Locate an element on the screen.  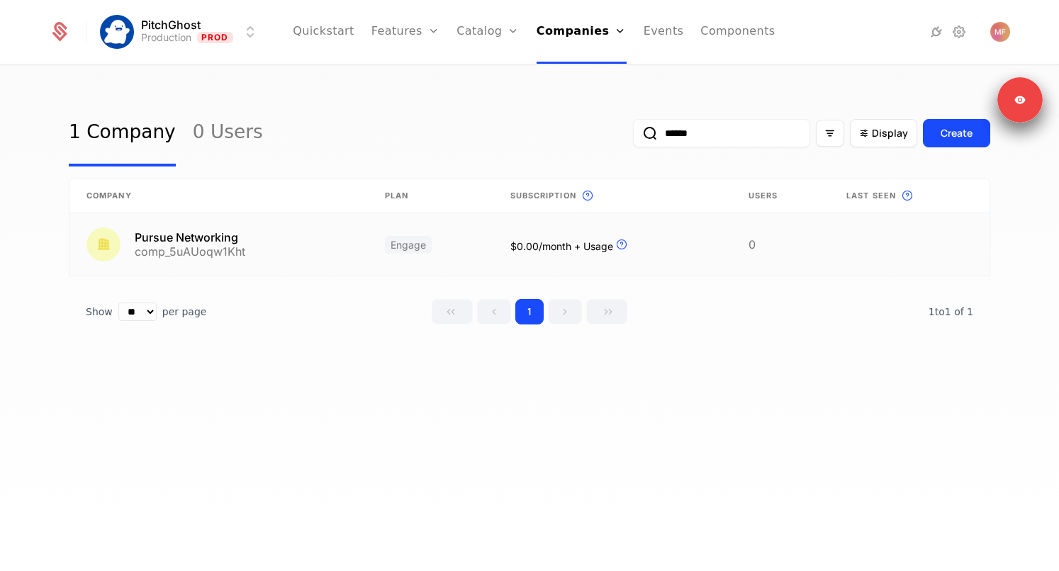
div: Page navigation is located at coordinates (530, 312).